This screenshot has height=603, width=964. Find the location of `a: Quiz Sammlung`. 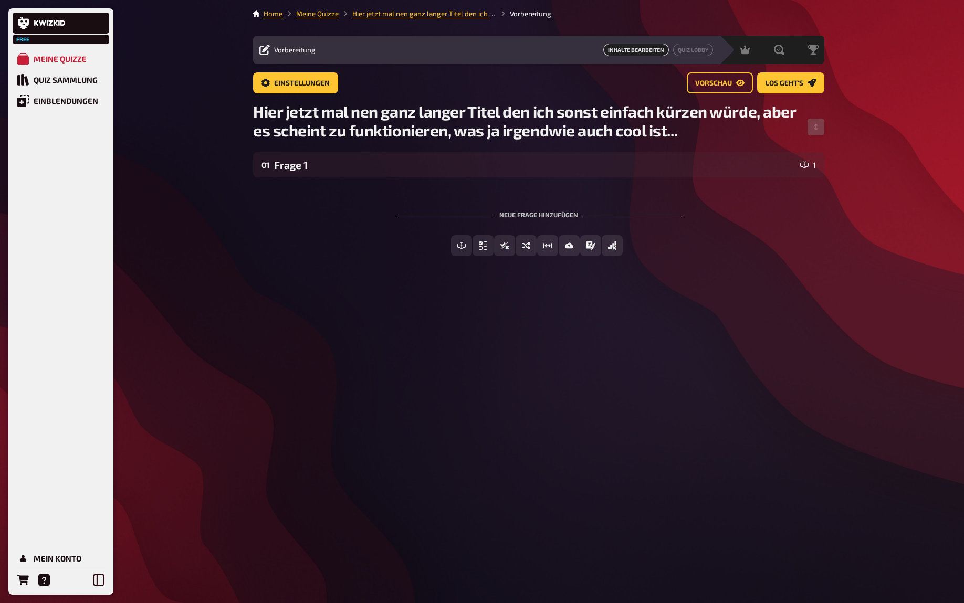

a: Quiz Sammlung is located at coordinates (61, 80).